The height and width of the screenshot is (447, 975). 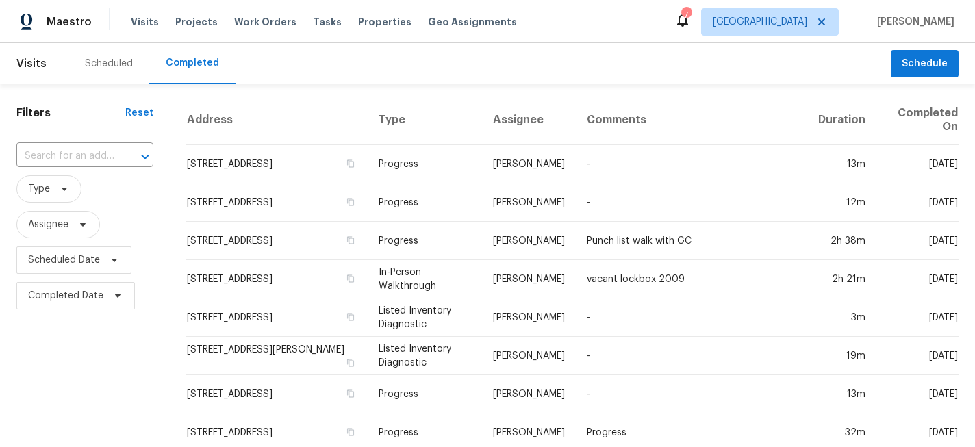 What do you see at coordinates (327, 22) in the screenshot?
I see `span: Tasks` at bounding box center [327, 22].